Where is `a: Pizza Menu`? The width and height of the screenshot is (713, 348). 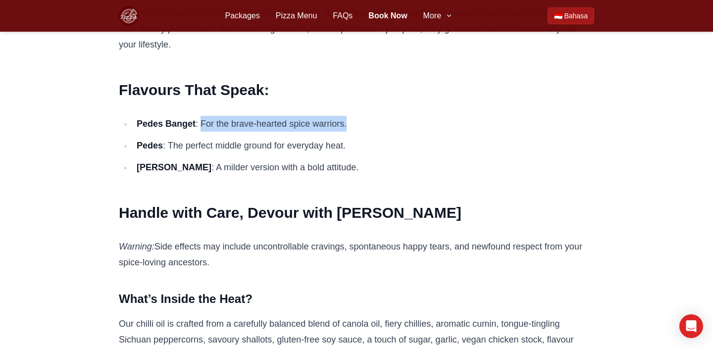
a: Pizza Menu is located at coordinates (297, 16).